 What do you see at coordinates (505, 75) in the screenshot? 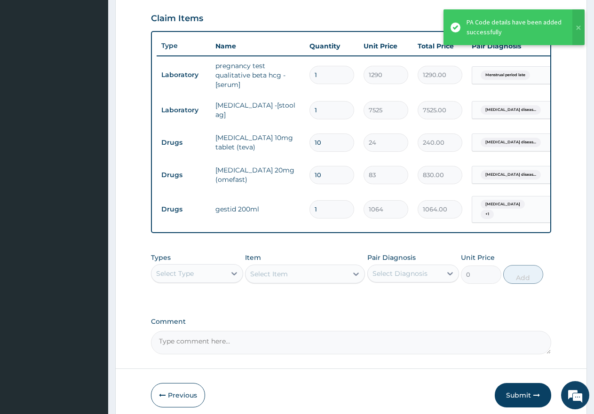
I see `span: Menstrual period late` at bounding box center [505, 75].